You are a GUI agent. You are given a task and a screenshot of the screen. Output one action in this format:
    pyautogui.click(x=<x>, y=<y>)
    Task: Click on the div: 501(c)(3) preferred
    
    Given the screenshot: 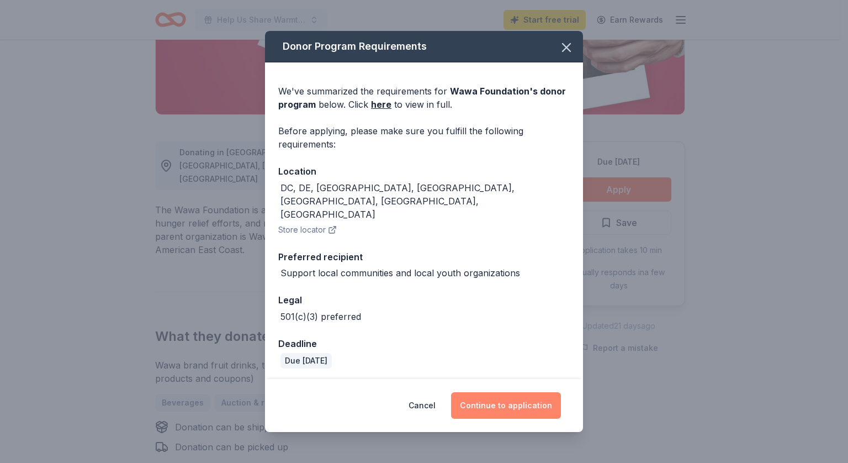 What is the action you would take?
    pyautogui.click(x=321, y=316)
    